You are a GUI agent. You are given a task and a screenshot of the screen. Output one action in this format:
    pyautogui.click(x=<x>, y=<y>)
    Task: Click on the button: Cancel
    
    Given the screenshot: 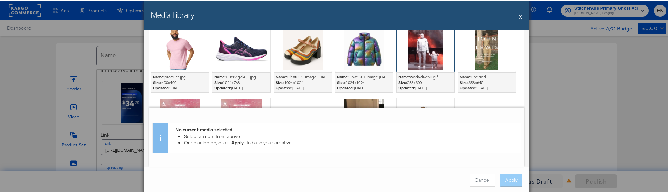 What is the action you would take?
    pyautogui.click(x=483, y=180)
    